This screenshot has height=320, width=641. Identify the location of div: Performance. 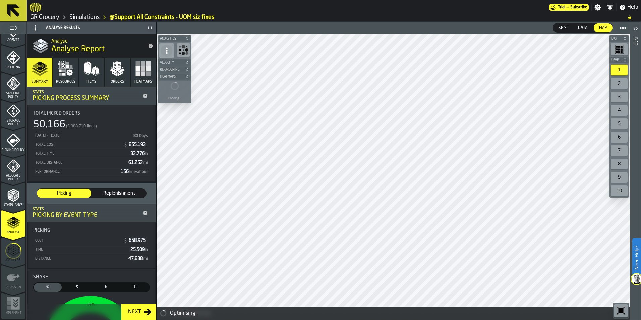
(76, 172).